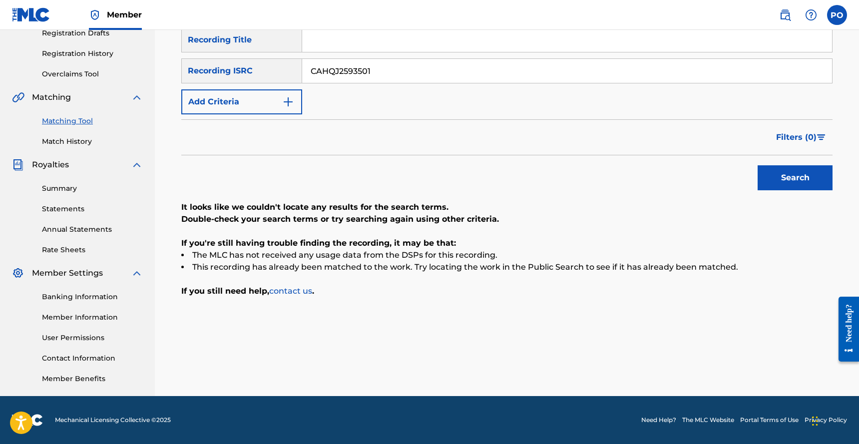  I want to click on span: Royalties, so click(50, 165).